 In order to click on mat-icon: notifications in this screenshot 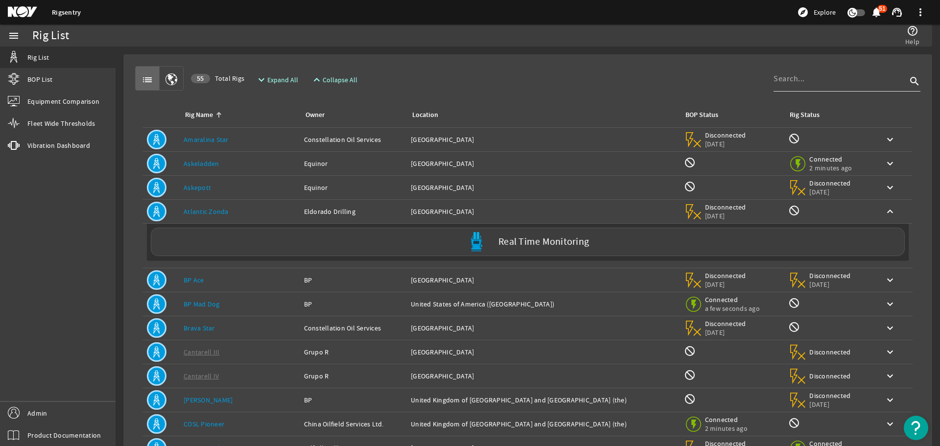, I will do `click(876, 12)`.